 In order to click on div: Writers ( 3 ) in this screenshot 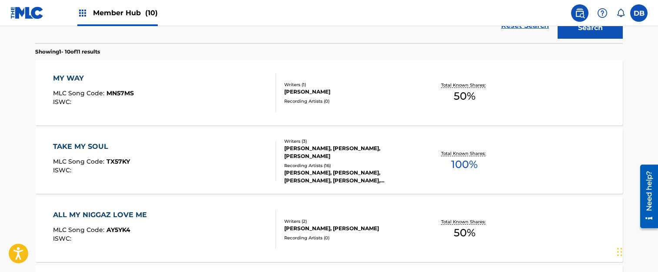, I will do `click(350, 141)`.